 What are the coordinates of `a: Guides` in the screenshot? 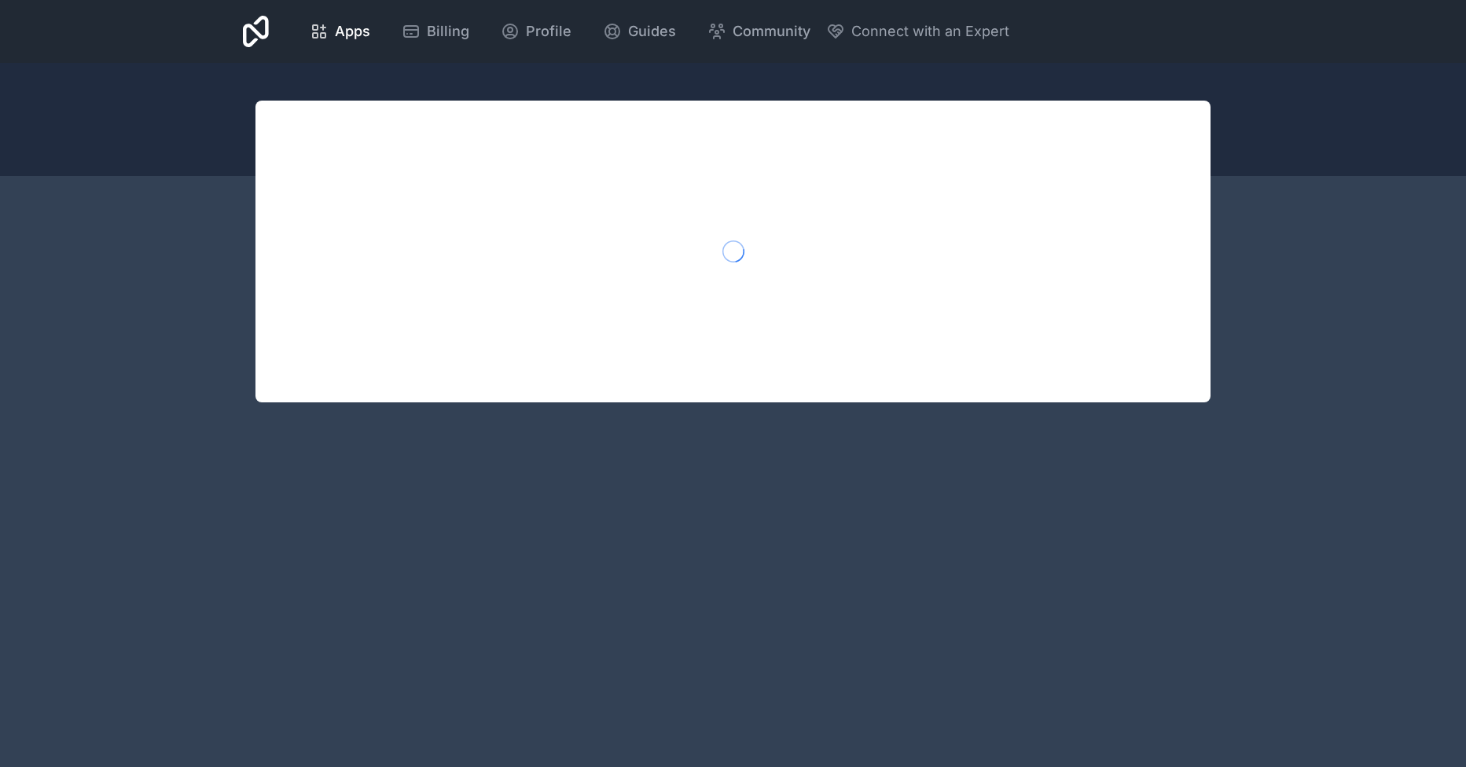 It's located at (639, 31).